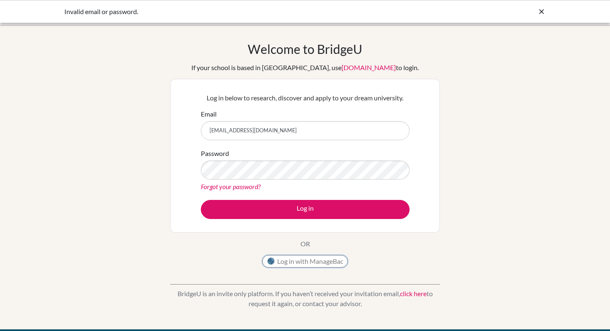  What do you see at coordinates (215, 154) in the screenshot?
I see `label: Password` at bounding box center [215, 154].